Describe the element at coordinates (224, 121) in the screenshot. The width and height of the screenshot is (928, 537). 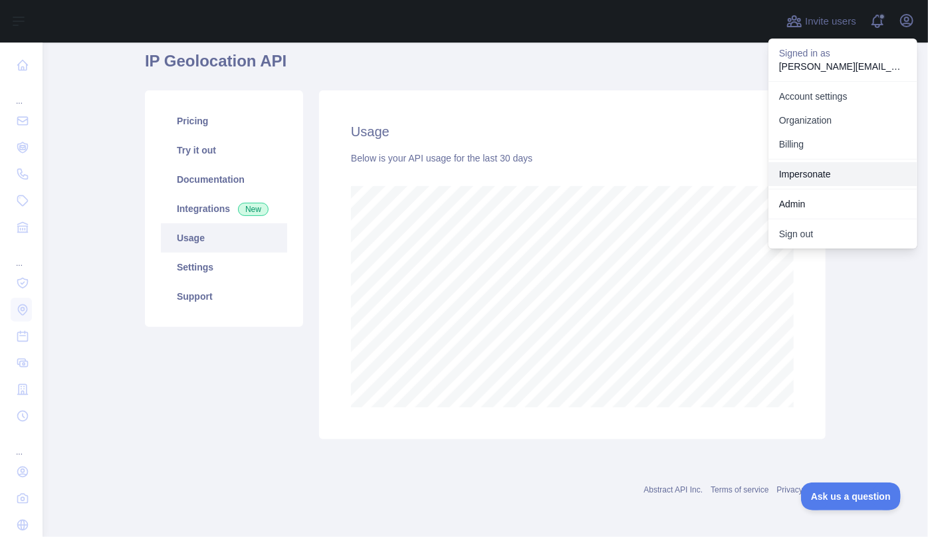
I see `a: Pricing` at that location.